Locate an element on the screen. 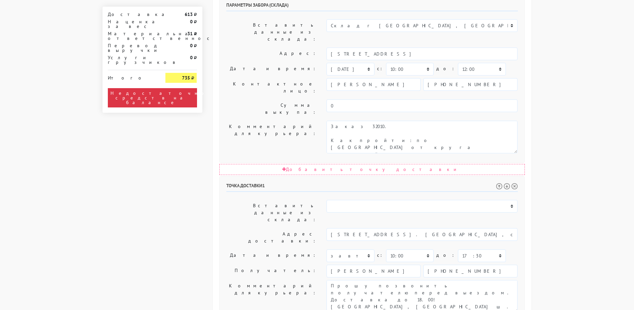 The height and width of the screenshot is (310, 634). div: Наценка за вес is located at coordinates (132, 24).